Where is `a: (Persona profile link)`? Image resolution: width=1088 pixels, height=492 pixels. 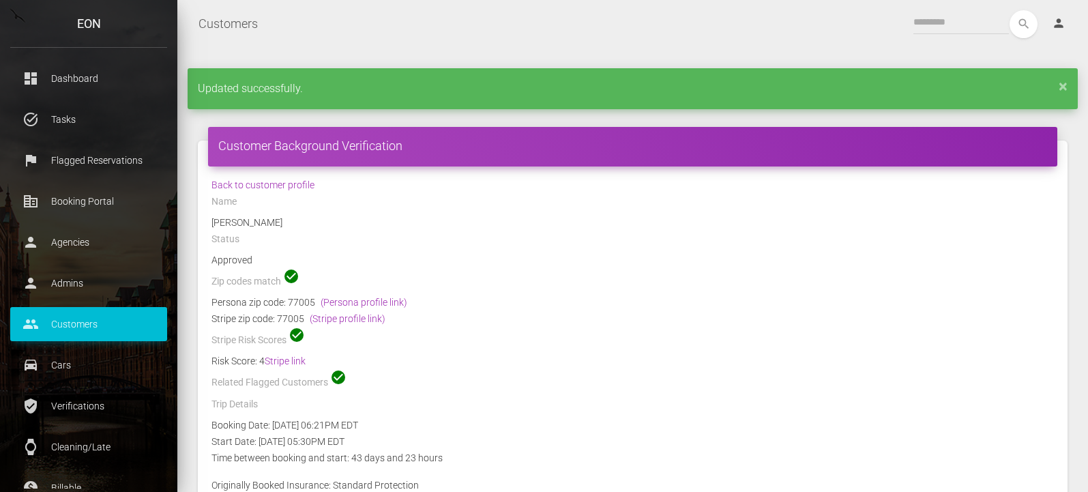 a: (Persona profile link) is located at coordinates (364, 302).